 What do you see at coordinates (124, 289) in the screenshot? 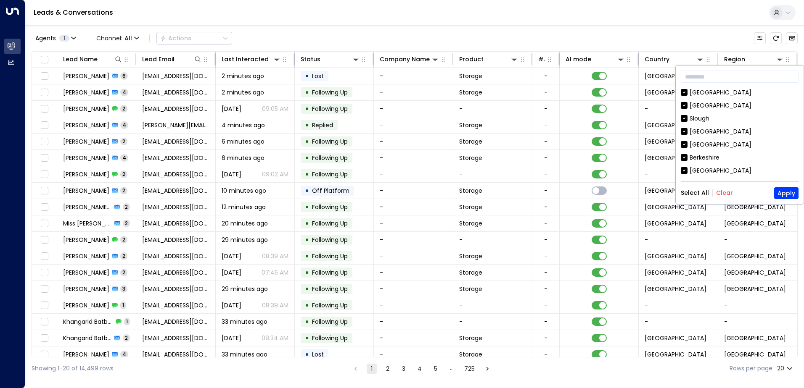
I see `span: 3` at bounding box center [124, 289].